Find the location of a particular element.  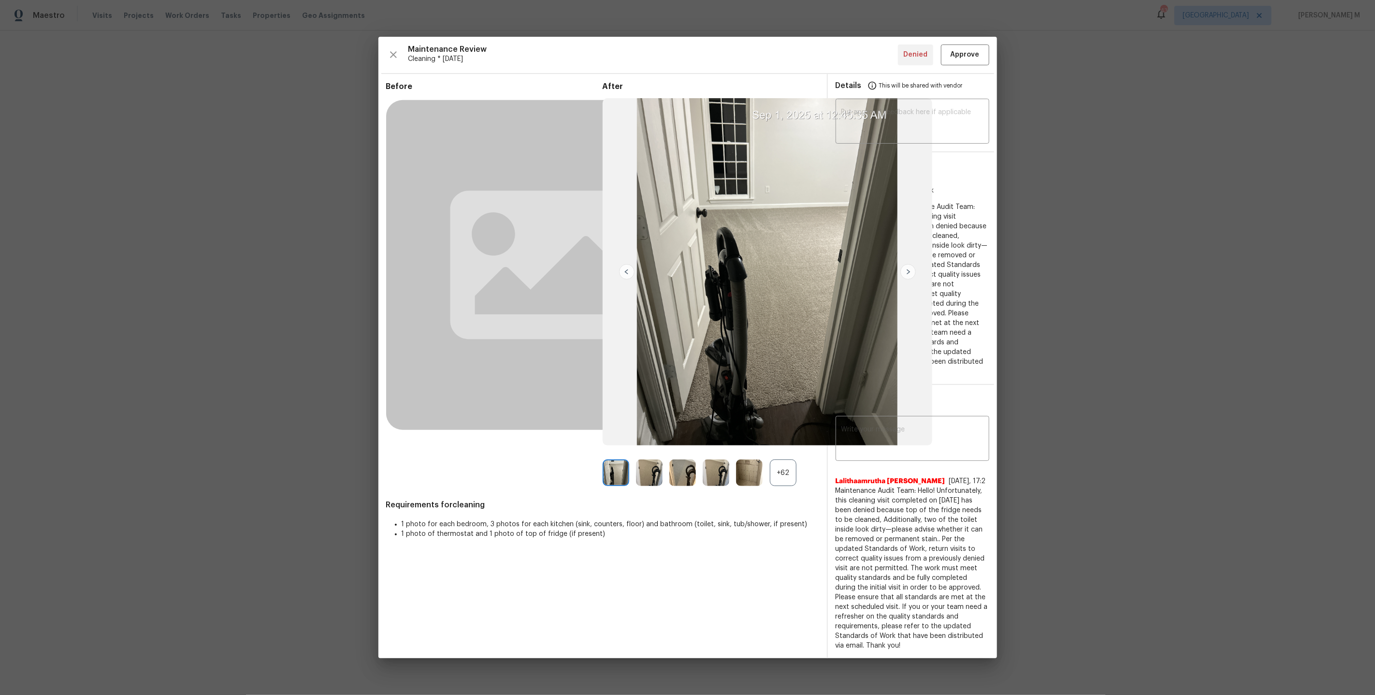

button: Approve is located at coordinates (965, 55).